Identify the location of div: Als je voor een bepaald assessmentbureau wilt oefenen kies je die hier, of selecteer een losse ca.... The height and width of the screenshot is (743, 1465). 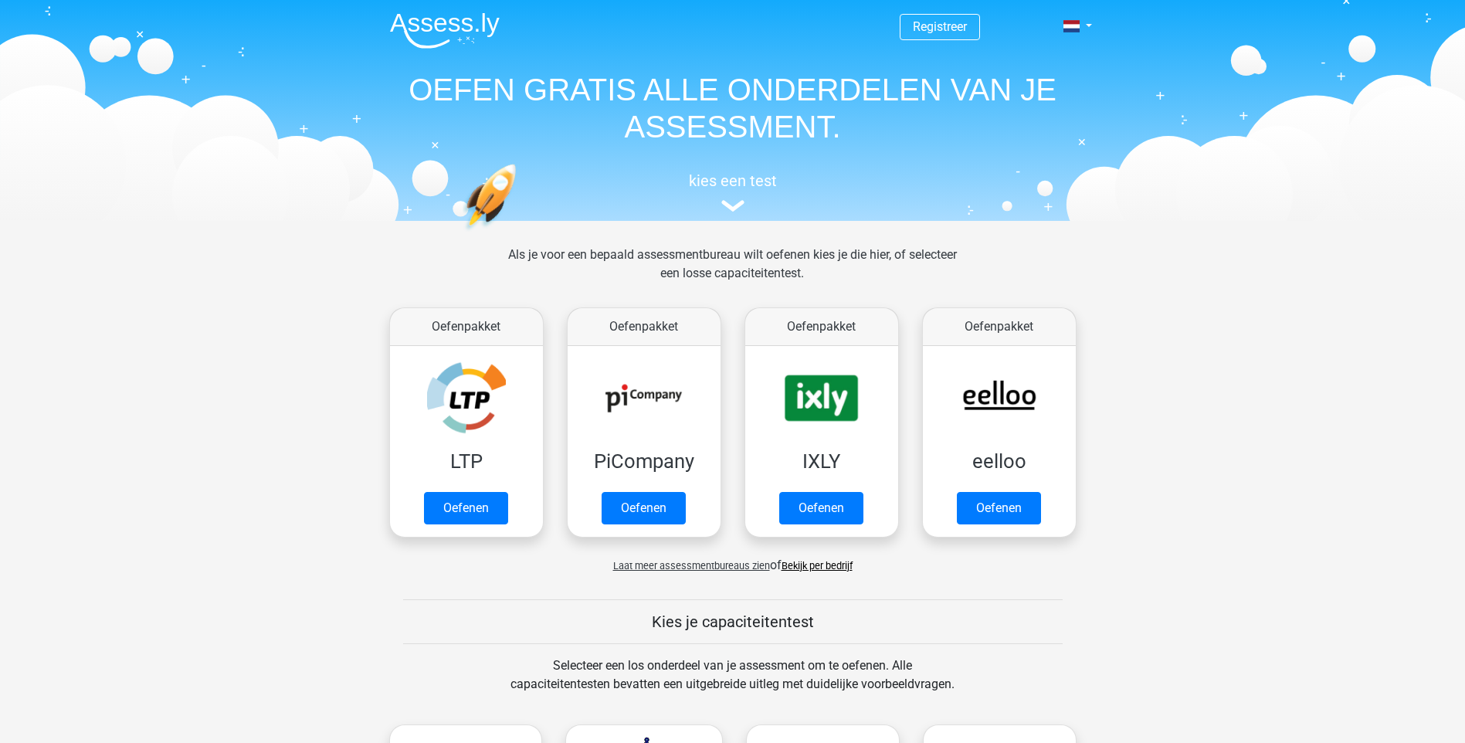
(732, 273).